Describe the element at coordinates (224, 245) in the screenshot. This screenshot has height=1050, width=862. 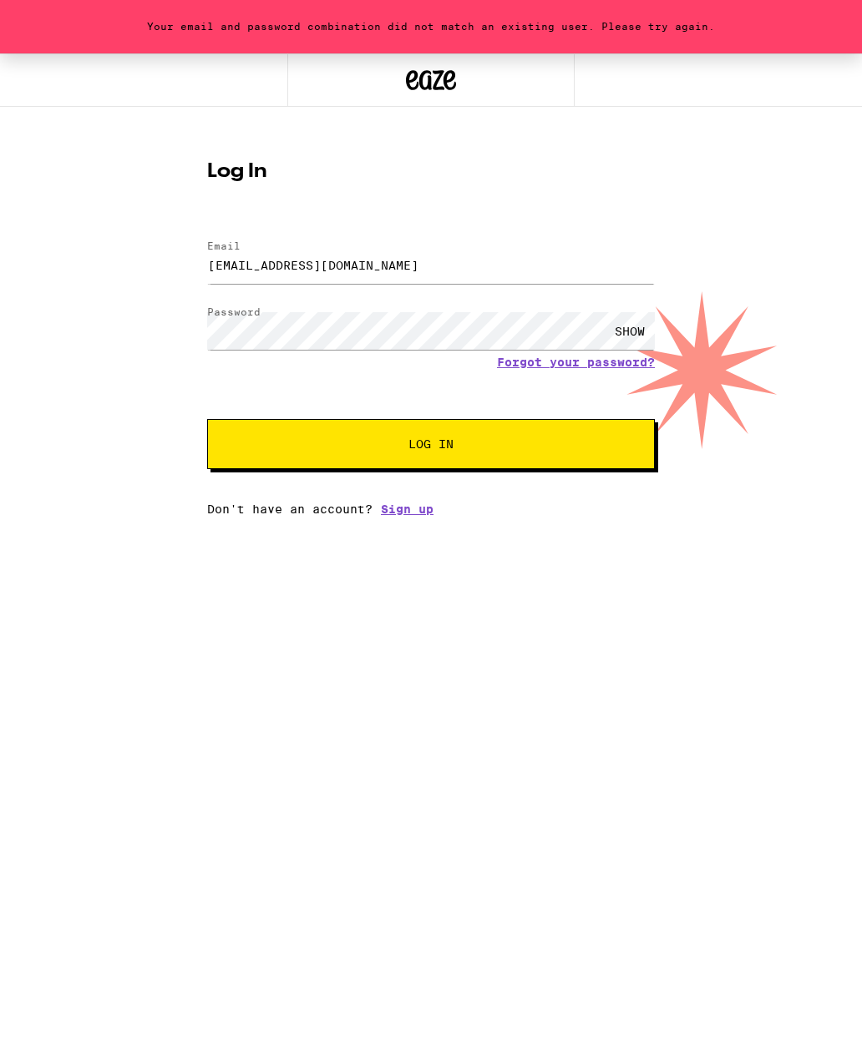
I see `label: Email` at that location.